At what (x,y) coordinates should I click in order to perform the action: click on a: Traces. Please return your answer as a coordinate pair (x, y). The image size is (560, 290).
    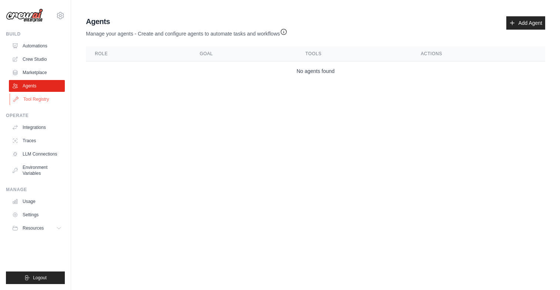
    Looking at the image, I should click on (37, 141).